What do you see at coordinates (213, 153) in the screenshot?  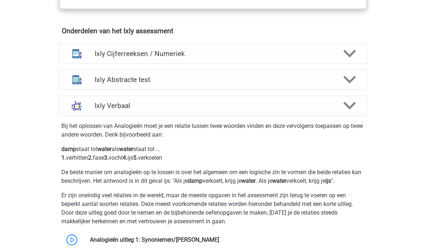 I see `p: staat tot als staat tot ... verhitten fase vocht ijs verkoelen` at bounding box center [213, 153].